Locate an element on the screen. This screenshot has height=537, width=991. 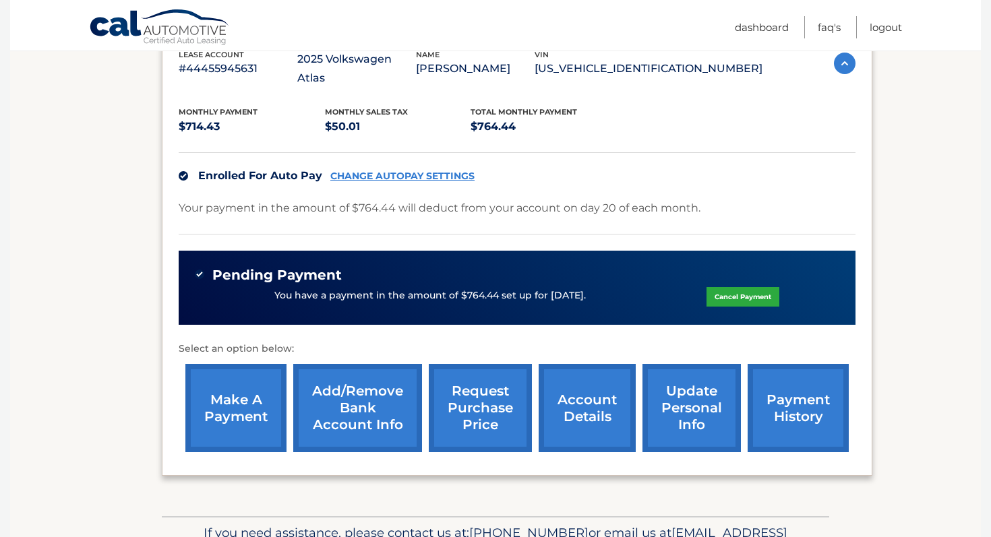
a: request purchase price is located at coordinates (480, 408).